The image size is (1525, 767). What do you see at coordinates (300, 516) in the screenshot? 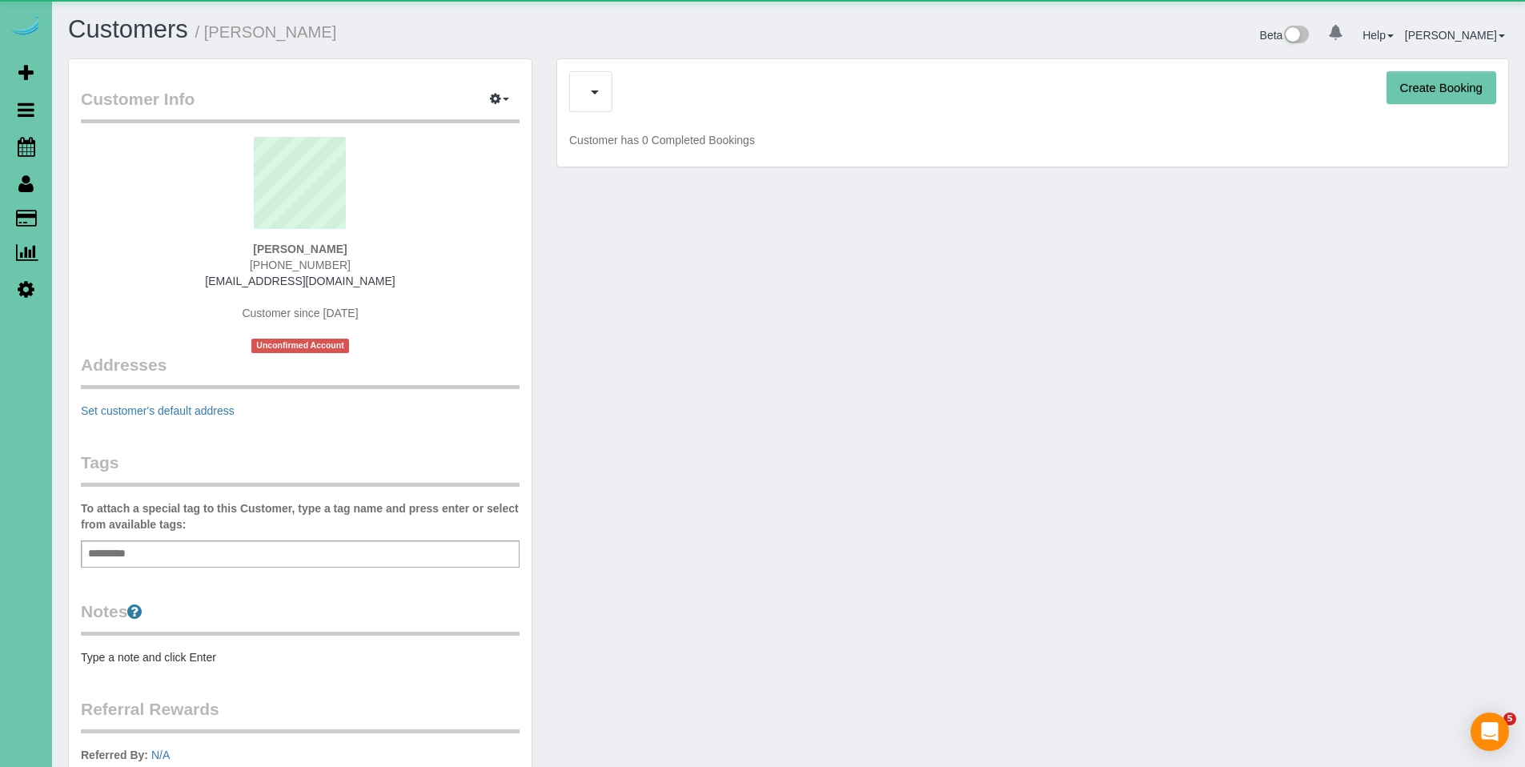
I see `label: To attach a special tag to this Customer, type a tag name and press enter or select from availabl...` at bounding box center [300, 516].